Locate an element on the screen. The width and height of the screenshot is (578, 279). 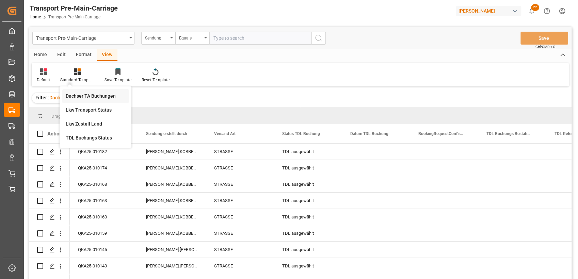
a: Home is located at coordinates (35, 17).